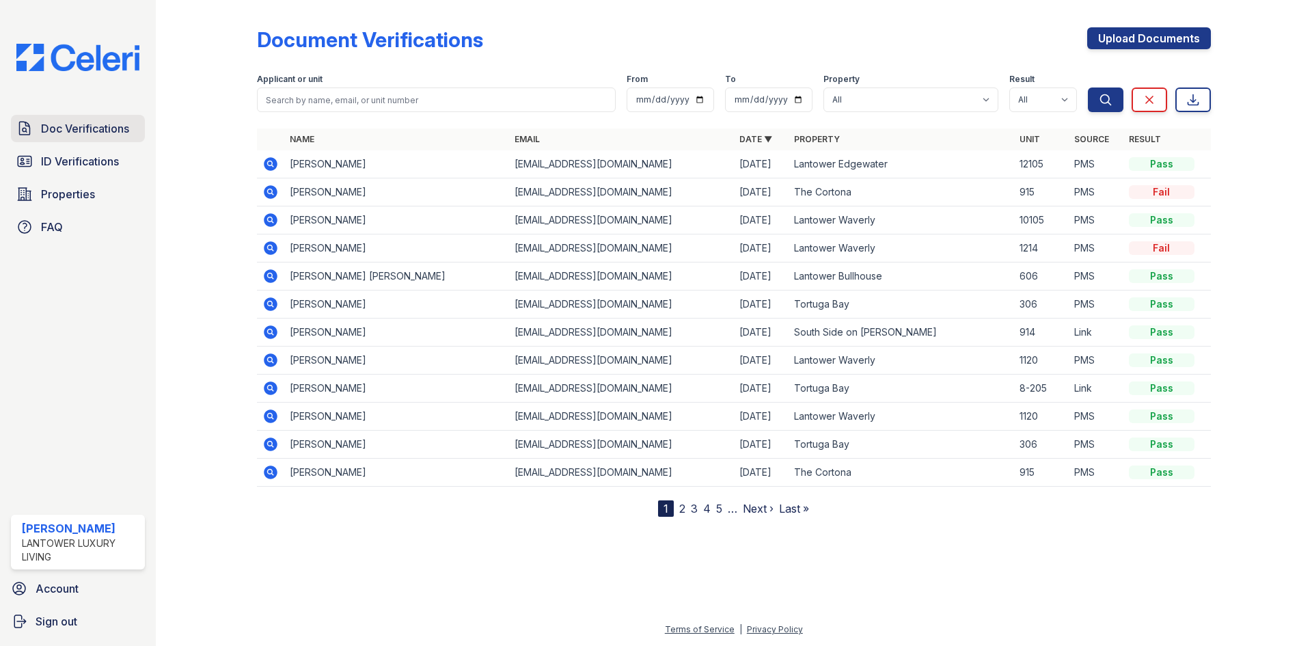 This screenshot has width=1312, height=646. What do you see at coordinates (1042, 248) in the screenshot?
I see `td: 1214` at bounding box center [1042, 248].